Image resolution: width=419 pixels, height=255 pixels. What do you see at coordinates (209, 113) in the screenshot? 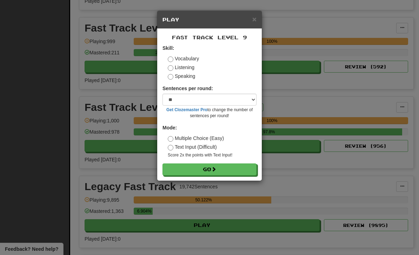
I see `small: to change the number of sentences per round!` at bounding box center [209, 113].